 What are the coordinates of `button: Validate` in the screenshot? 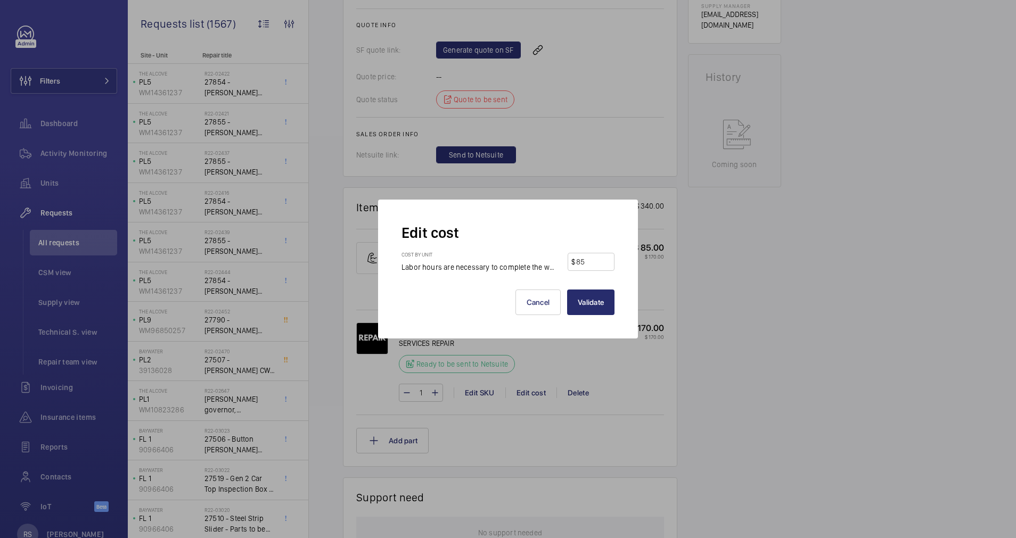 It's located at (591, 303).